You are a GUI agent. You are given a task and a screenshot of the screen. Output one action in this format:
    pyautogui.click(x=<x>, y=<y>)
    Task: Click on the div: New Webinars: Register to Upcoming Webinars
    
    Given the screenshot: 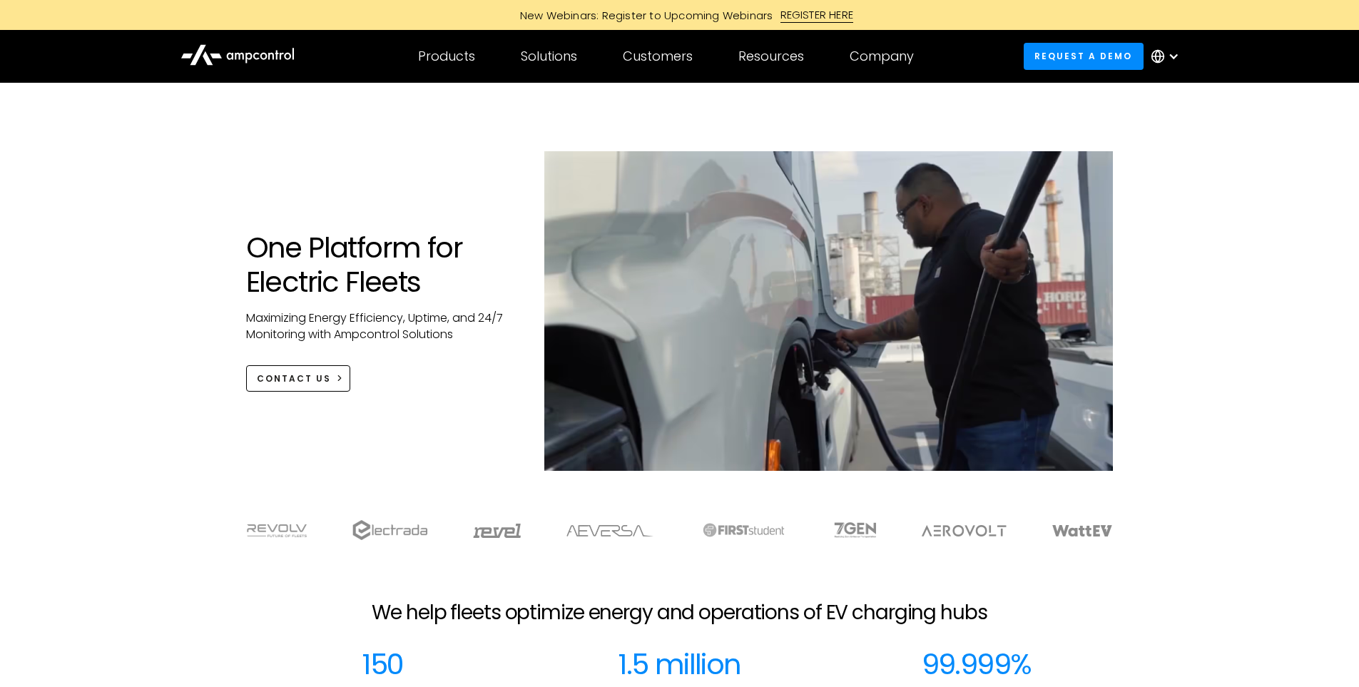 What is the action you would take?
    pyautogui.click(x=643, y=15)
    